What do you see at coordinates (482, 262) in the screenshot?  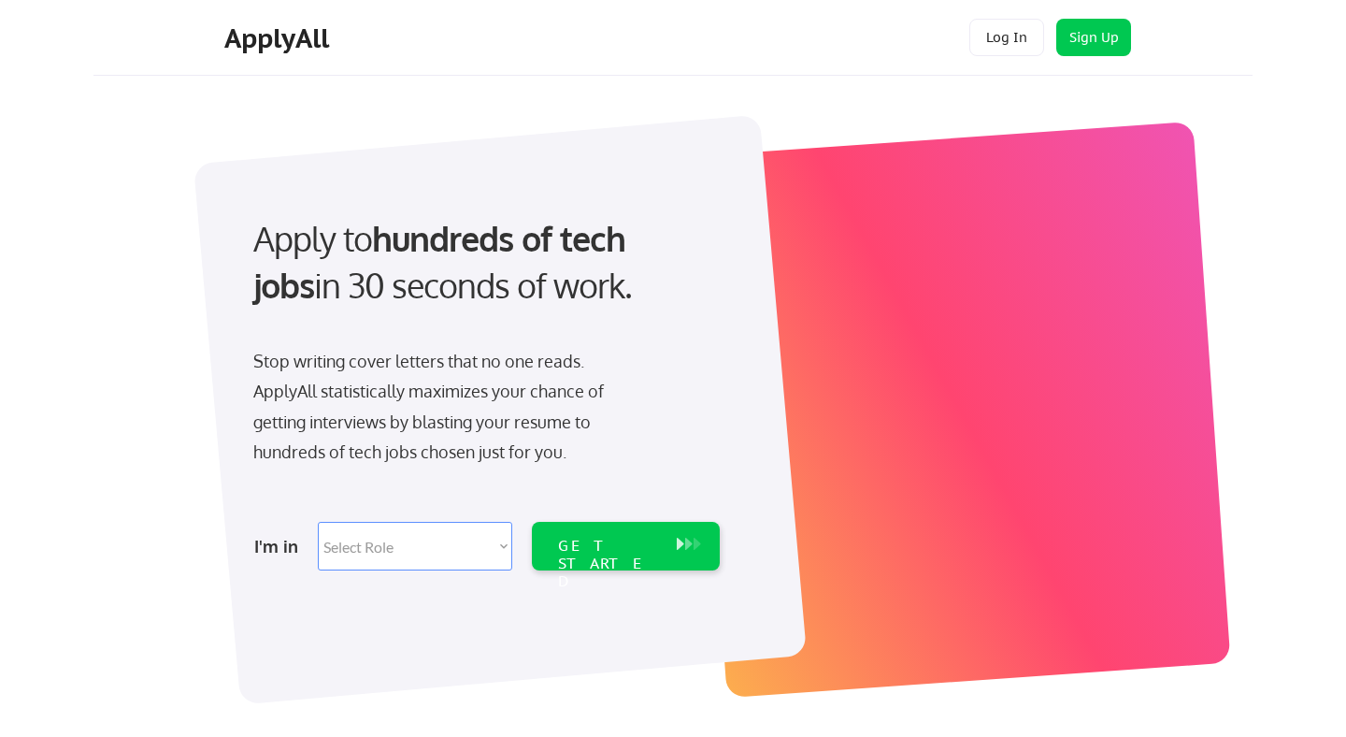 I see `div: Apply to in 30 seconds of work.` at bounding box center [482, 262].